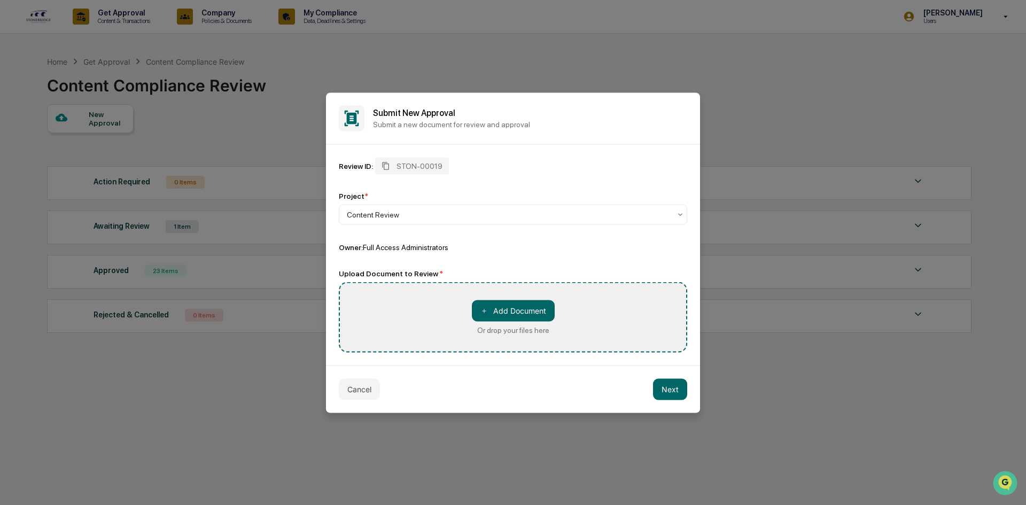 This screenshot has height=505, width=1026. I want to click on div: Upload Document to Review, so click(513, 273).